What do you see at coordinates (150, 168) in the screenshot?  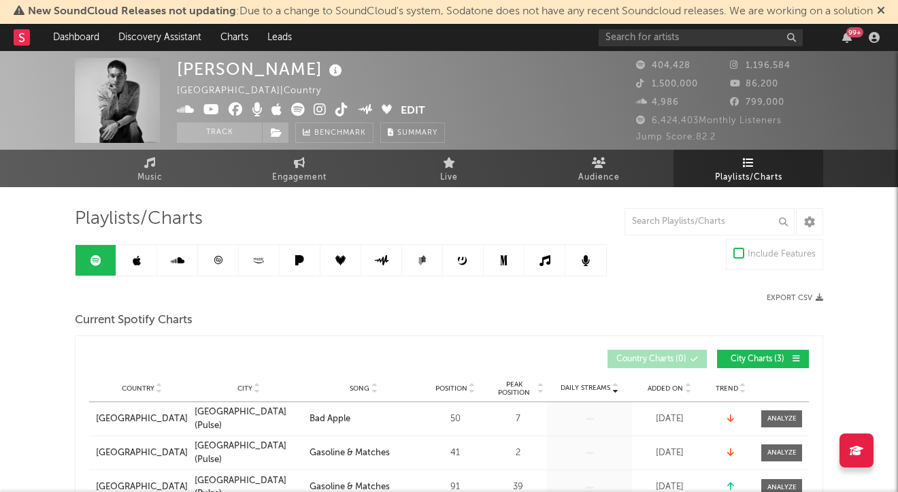 I see `a: Music` at bounding box center [150, 168].